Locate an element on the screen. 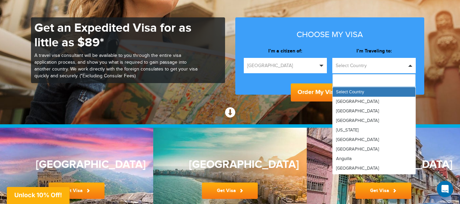  span: Anguilla is located at coordinates (344, 159).